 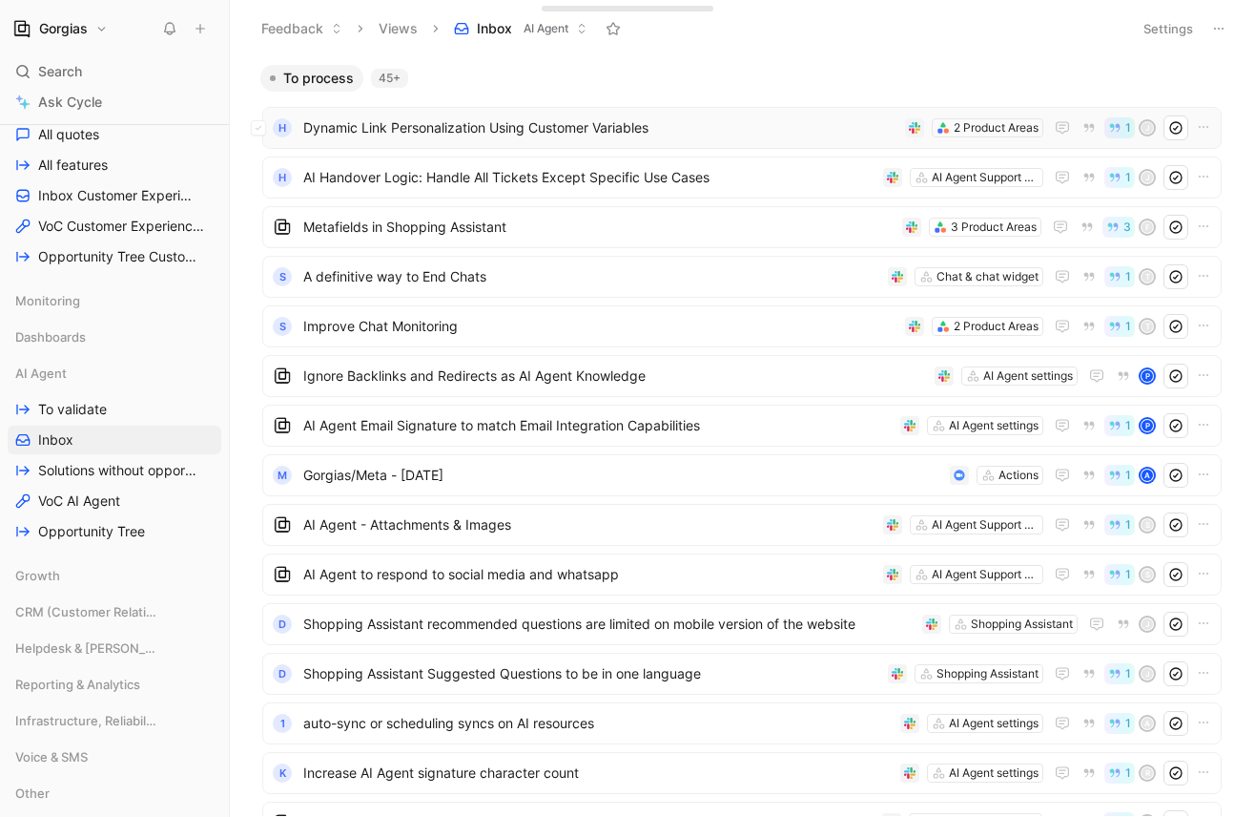 I want to click on span: VoC Customer Experience: Customer-Facing Team Support, so click(x=121, y=226).